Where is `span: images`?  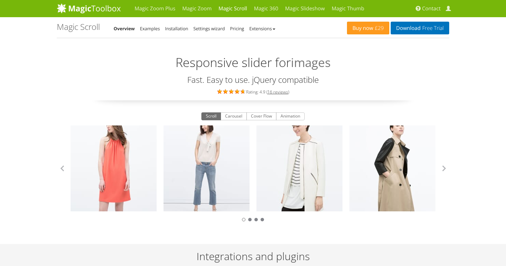 span: images is located at coordinates (311, 63).